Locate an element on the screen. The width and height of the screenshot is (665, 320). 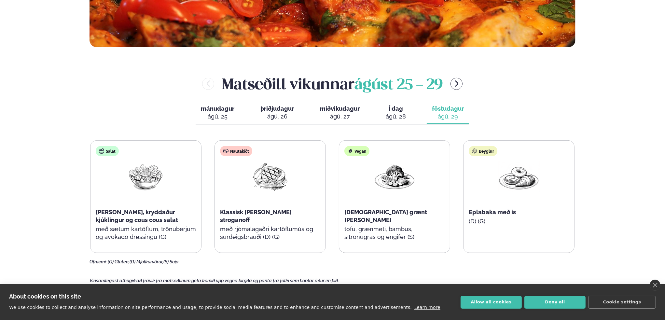
button: föstudagur ágú. 29 is located at coordinates (448, 113).